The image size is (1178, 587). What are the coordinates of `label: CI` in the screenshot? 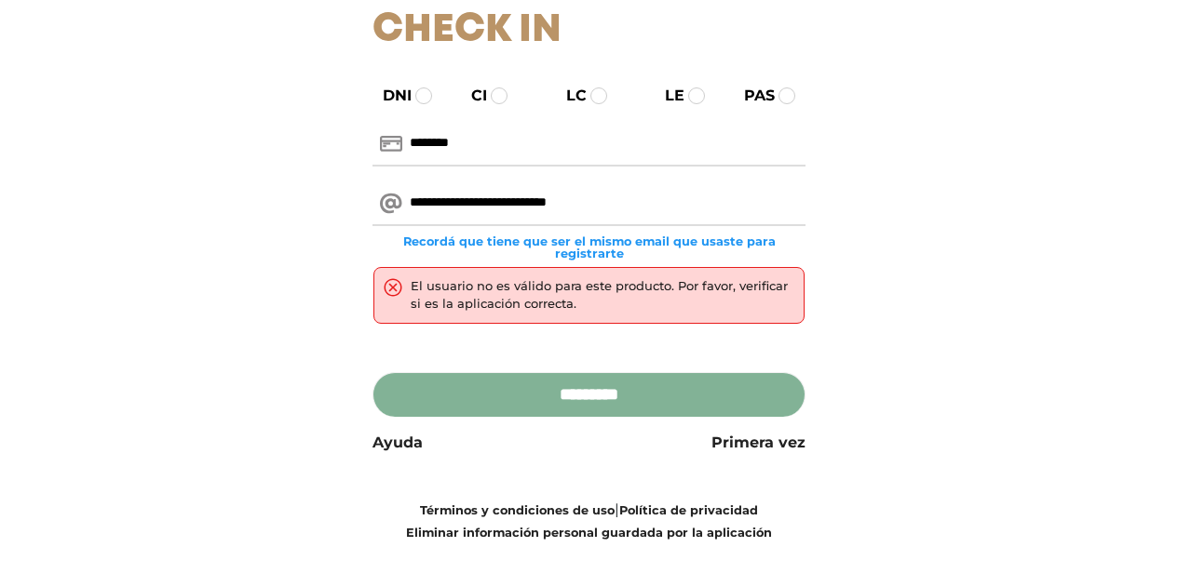 It's located at (470, 96).